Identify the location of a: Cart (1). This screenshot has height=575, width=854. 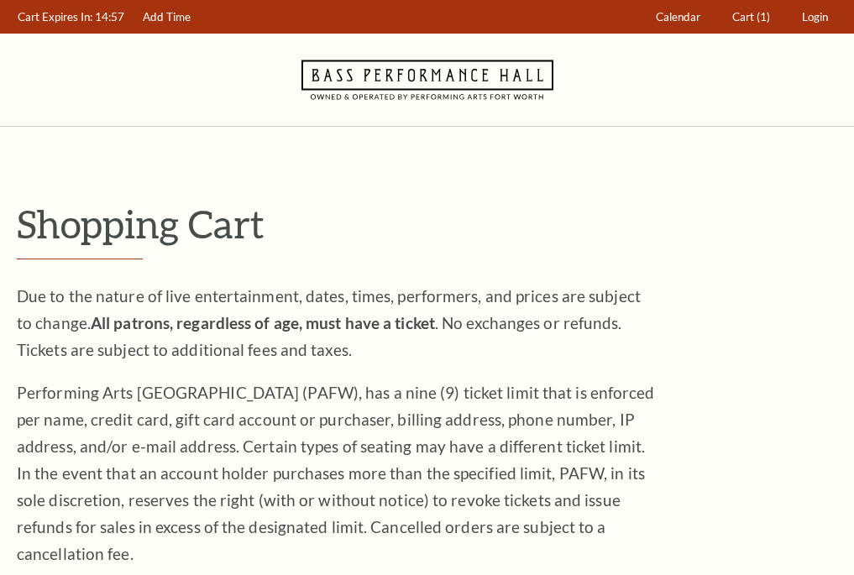
(752, 17).